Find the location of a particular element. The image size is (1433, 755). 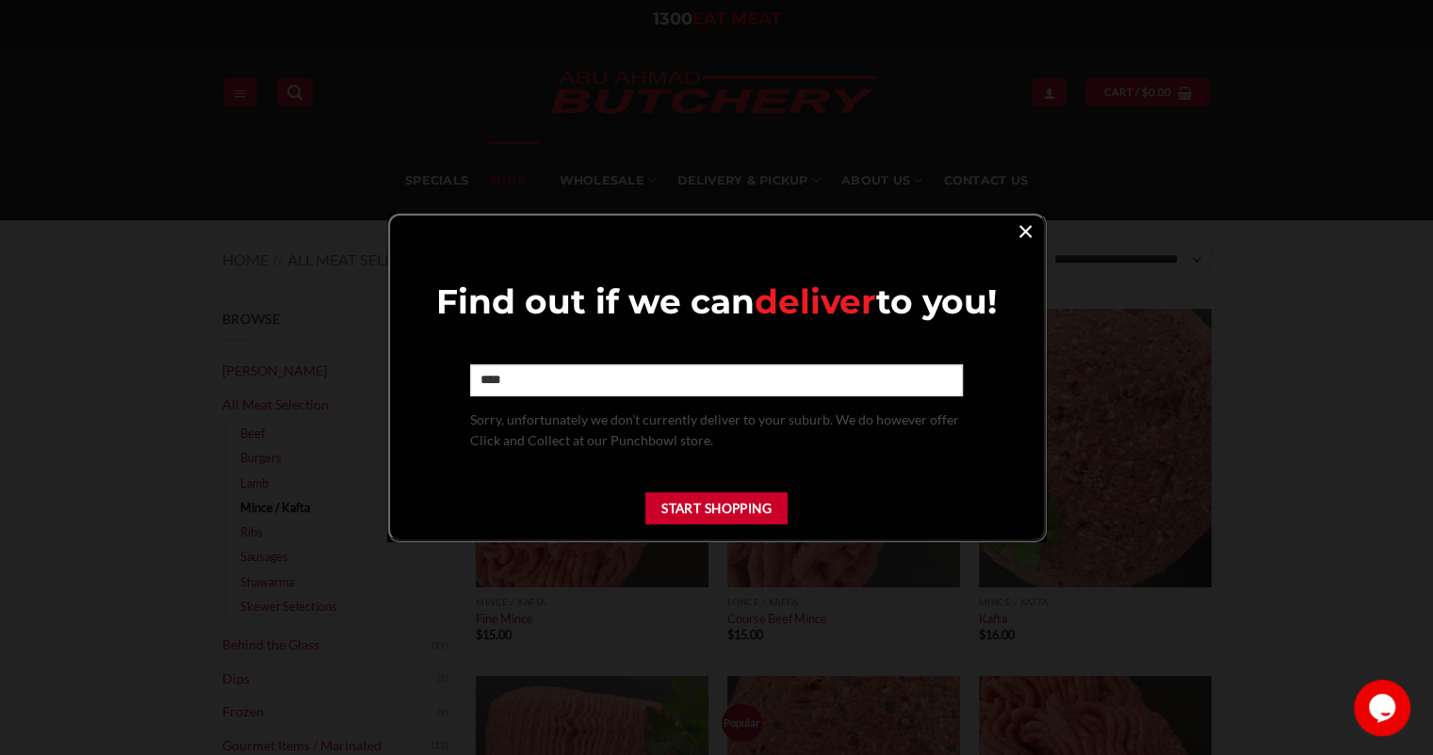

span: Sorry, unfortunately we don’t currently deliver to your suburb. We do however offer Click and Col... is located at coordinates (714, 430).